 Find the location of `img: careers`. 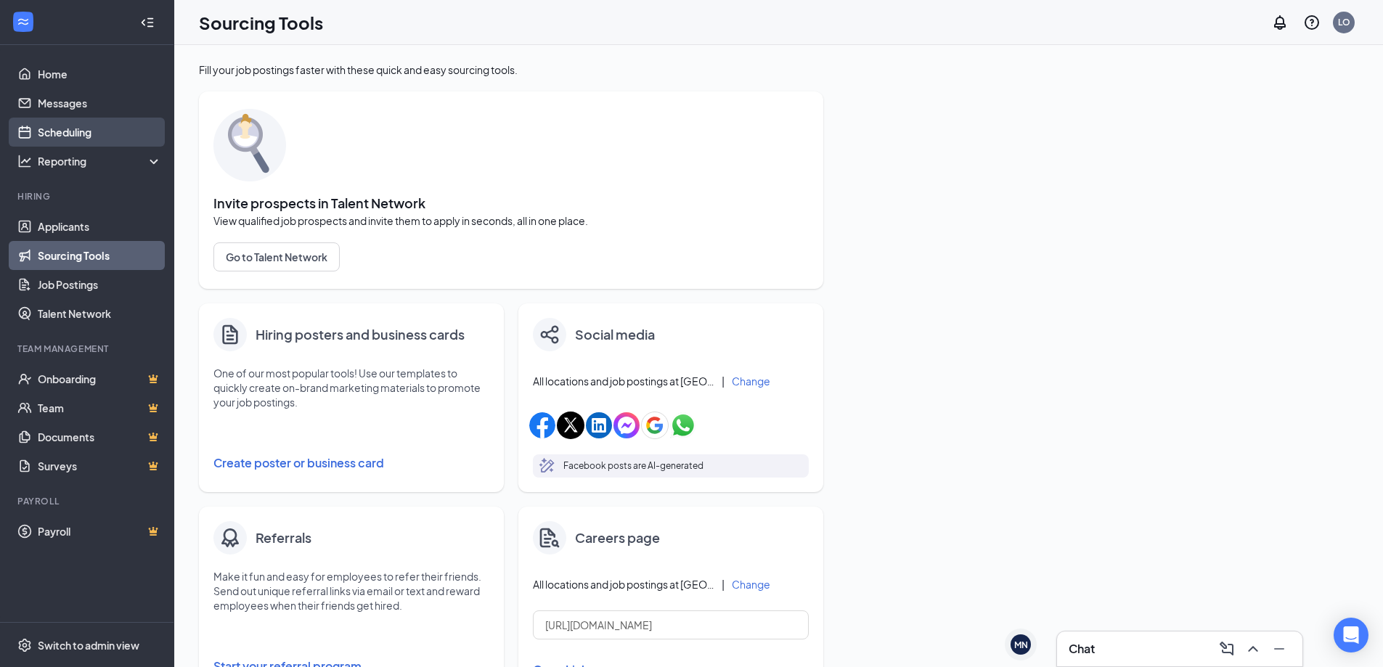

img: careers is located at coordinates (550, 538).